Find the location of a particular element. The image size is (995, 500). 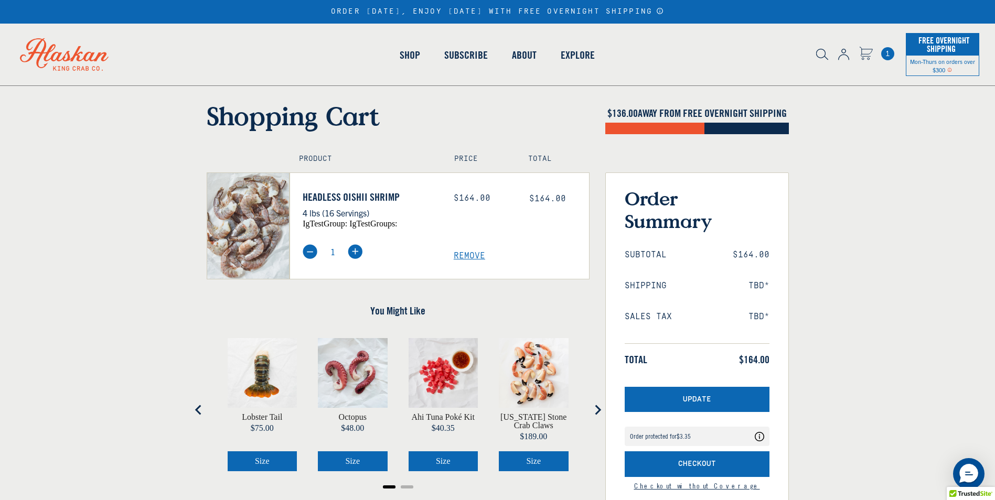

span: Remove is located at coordinates (521, 256).